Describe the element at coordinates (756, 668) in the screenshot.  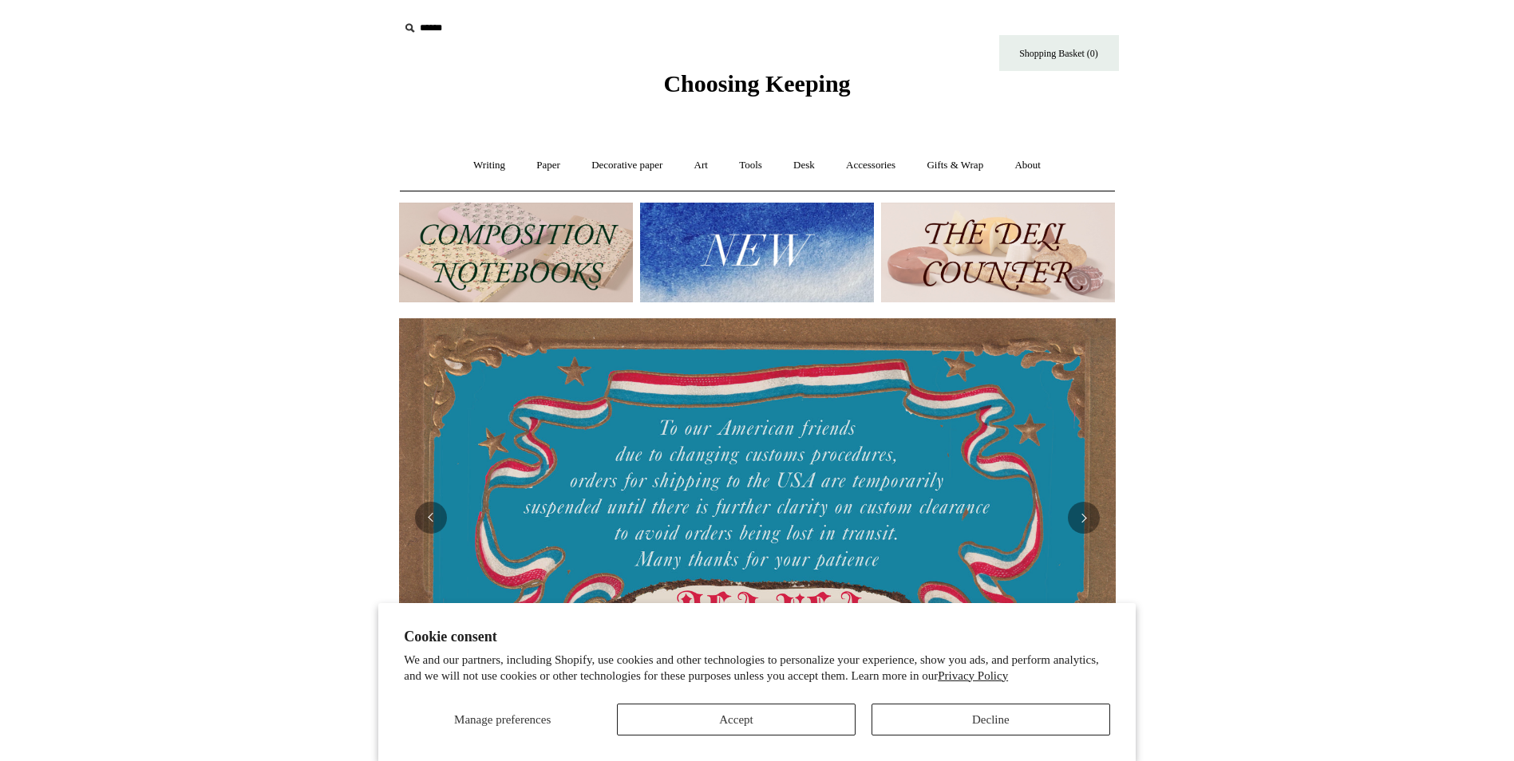
I see `p: We and our partners, including Shopify, use cookies and other technologies to personalize your ex...` at that location.